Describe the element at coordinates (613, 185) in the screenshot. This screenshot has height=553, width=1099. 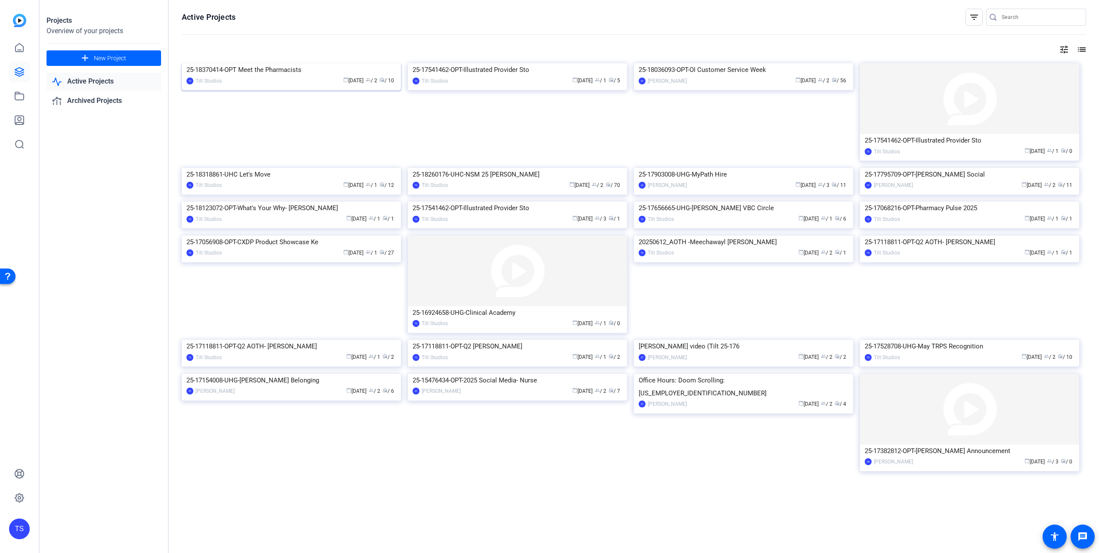
I see `span: / 70` at that location.